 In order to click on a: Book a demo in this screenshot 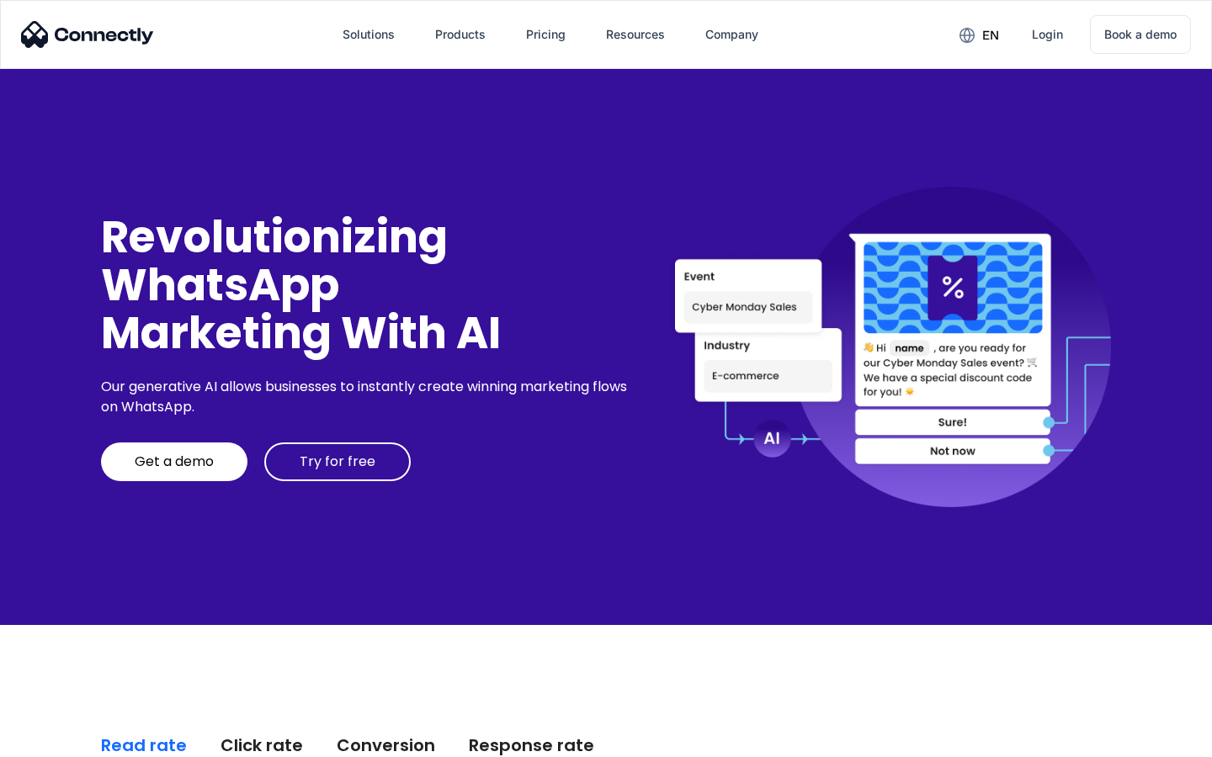, I will do `click(1140, 35)`.